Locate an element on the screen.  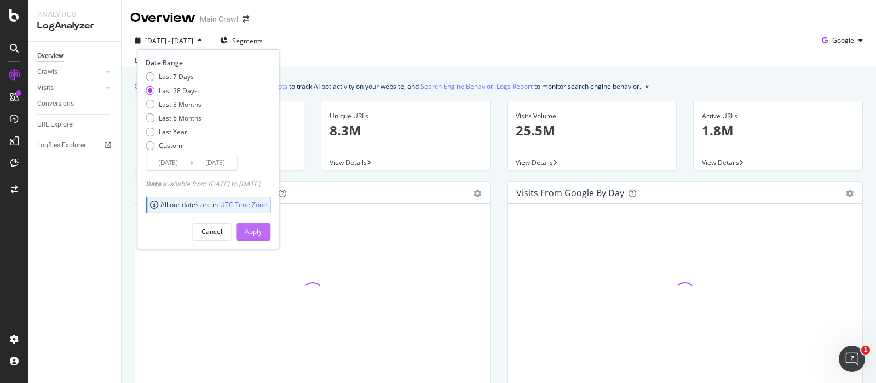
div: Cancel is located at coordinates (212, 231).